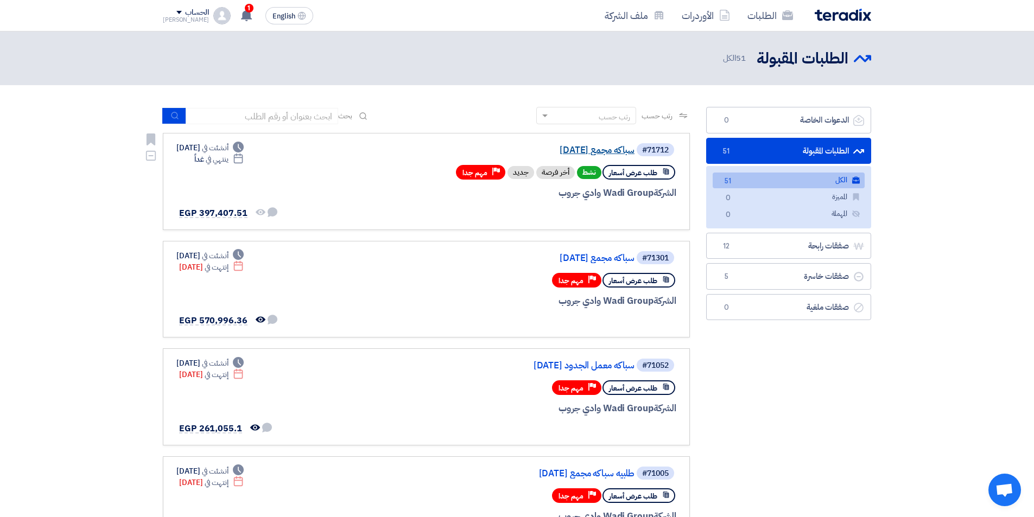 The width and height of the screenshot is (1034, 517). I want to click on a: صفقات ملغية0, so click(788, 307).